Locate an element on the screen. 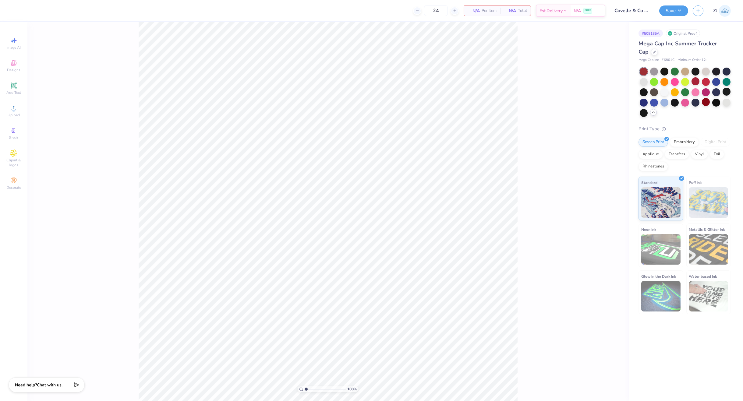  span: Neon Ink is located at coordinates (649, 229).